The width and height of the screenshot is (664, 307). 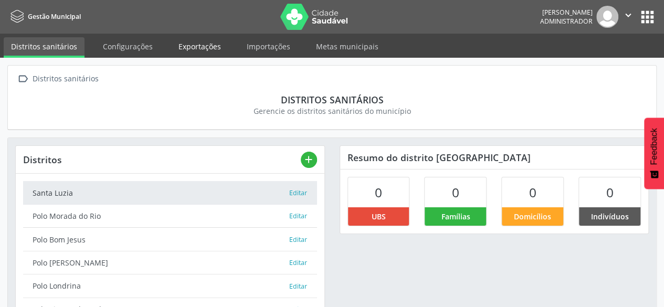 What do you see at coordinates (170, 193) in the screenshot?
I see `a: Santa Luzia Editar` at bounding box center [170, 193].